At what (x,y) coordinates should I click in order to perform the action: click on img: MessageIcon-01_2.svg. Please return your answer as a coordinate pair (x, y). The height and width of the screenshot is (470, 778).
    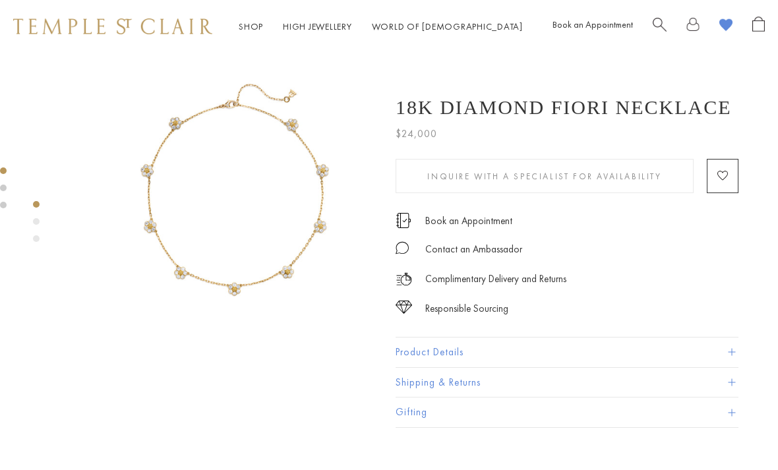
    Looking at the image, I should click on (402, 248).